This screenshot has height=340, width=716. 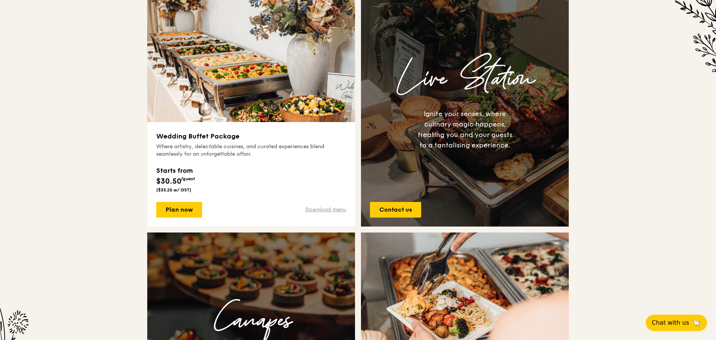 What do you see at coordinates (176, 171) in the screenshot?
I see `div: Starts from` at bounding box center [176, 171].